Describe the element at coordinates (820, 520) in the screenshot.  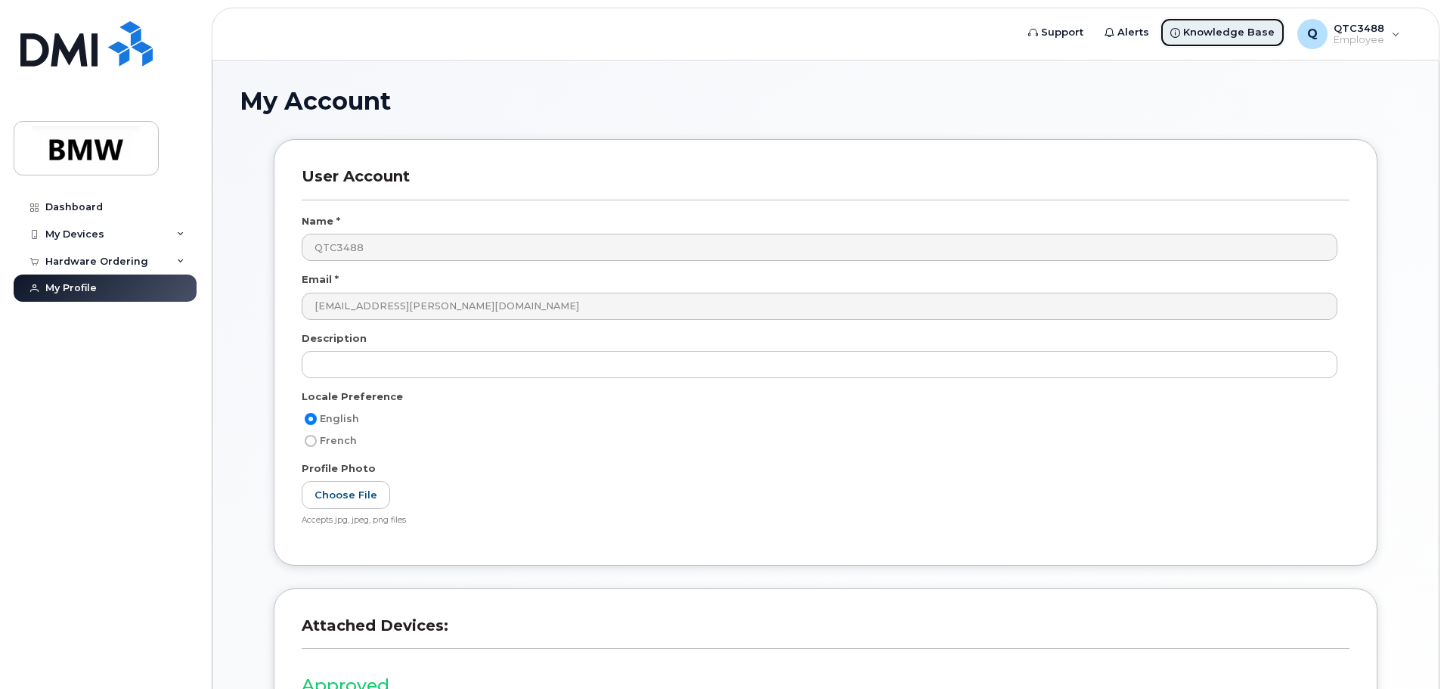
I see `div: Accepts jpg, jpeg, png files` at that location.